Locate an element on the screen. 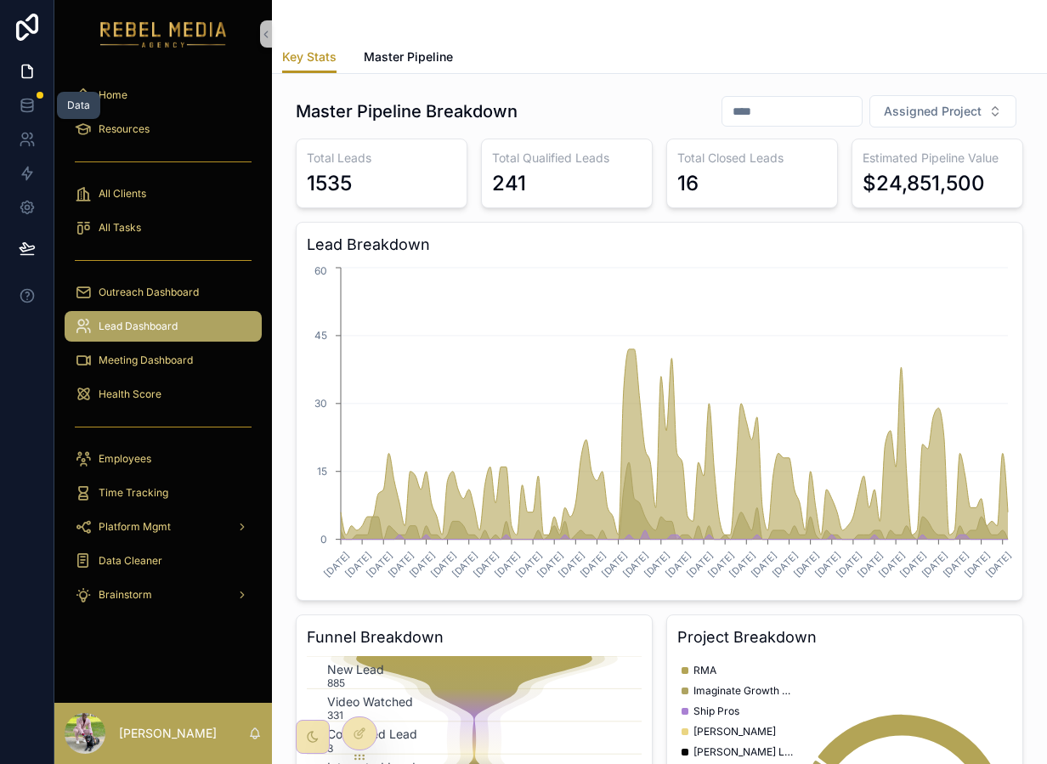 This screenshot has width=1047, height=764. span: Key Stats is located at coordinates (309, 57).